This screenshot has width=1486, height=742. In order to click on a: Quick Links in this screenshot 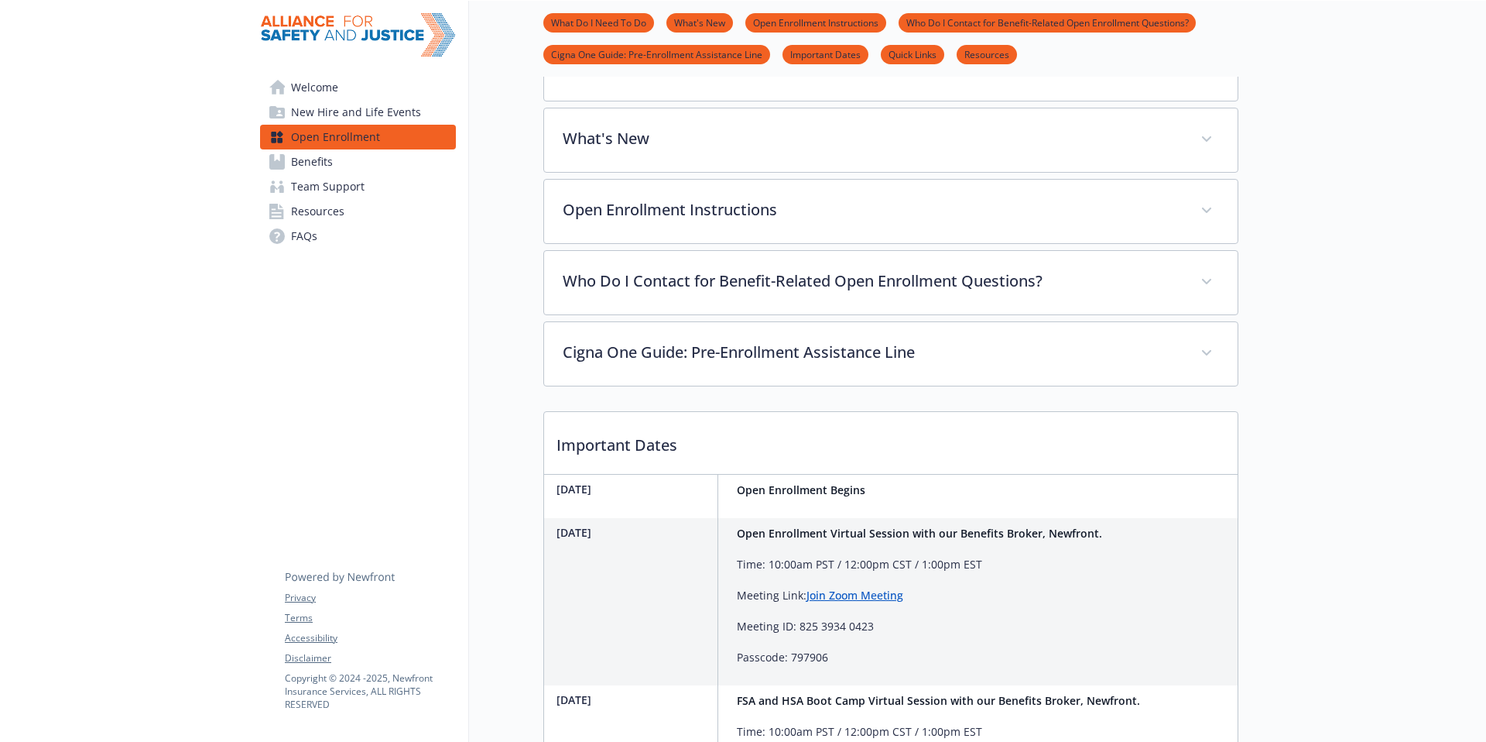, I will do `click(913, 53)`.